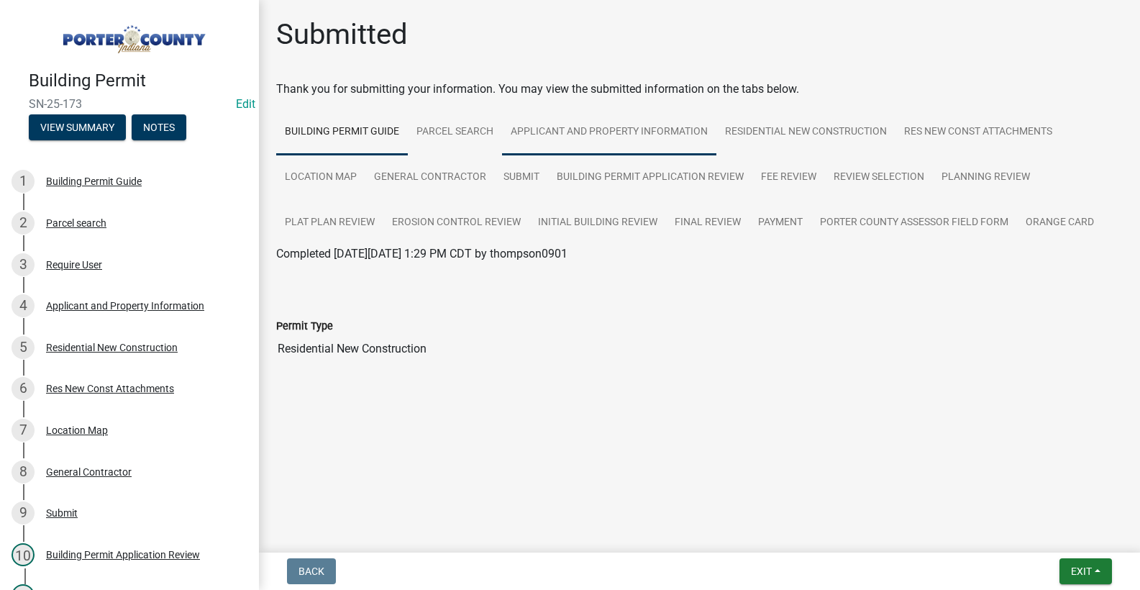 Image resolution: width=1140 pixels, height=590 pixels. Describe the element at coordinates (112, 347) in the screenshot. I see `div: Residential New Construction` at that location.